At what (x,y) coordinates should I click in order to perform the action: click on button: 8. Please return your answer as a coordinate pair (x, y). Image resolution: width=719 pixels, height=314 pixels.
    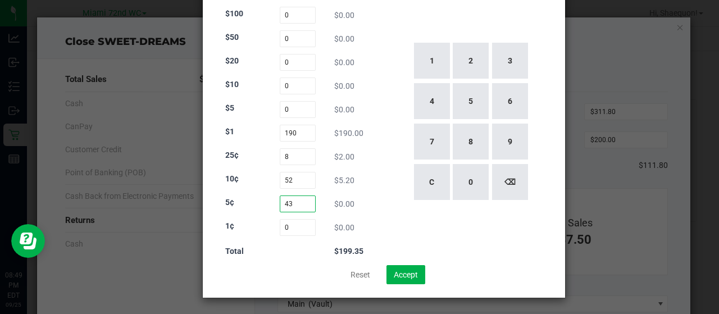
    Looking at the image, I should click on (471, 142).